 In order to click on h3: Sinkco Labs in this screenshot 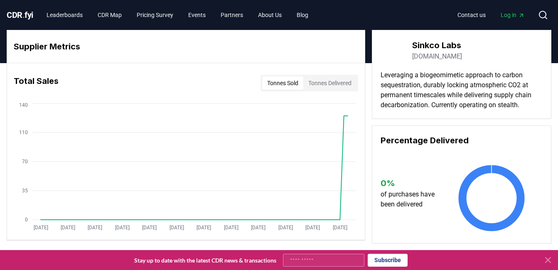, I will do `click(437, 45)`.